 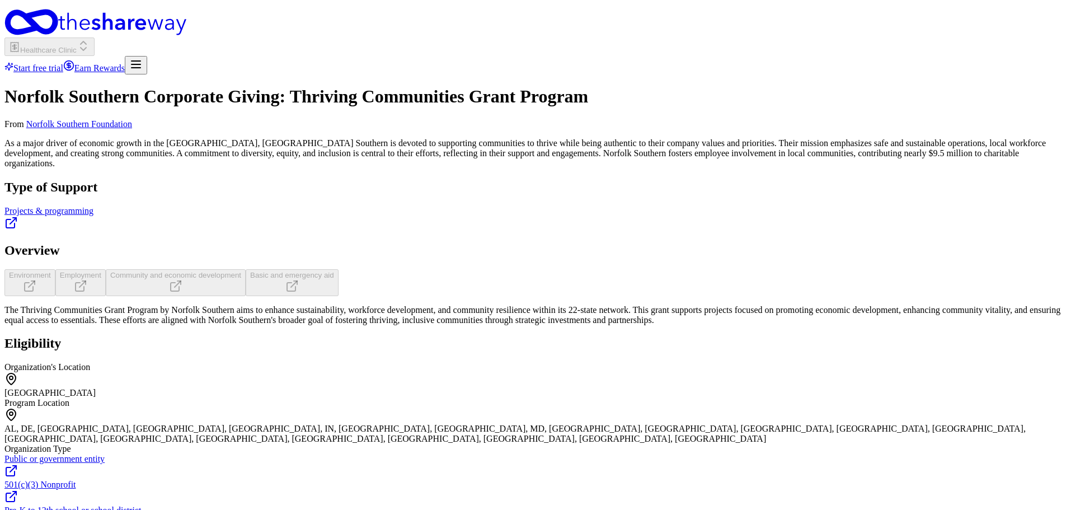 What do you see at coordinates (176, 283) in the screenshot?
I see `button: Community and economic development` at bounding box center [176, 283].